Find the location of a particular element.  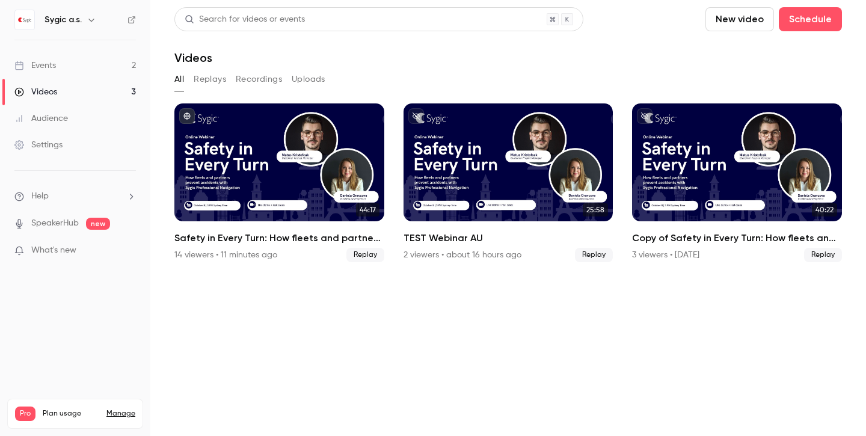

button: Recordings is located at coordinates (258, 79).